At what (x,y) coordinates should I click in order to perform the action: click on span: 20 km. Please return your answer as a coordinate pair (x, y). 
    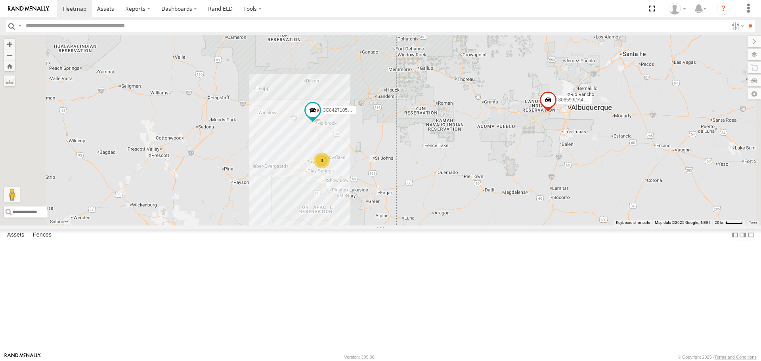
    Looking at the image, I should click on (720, 222).